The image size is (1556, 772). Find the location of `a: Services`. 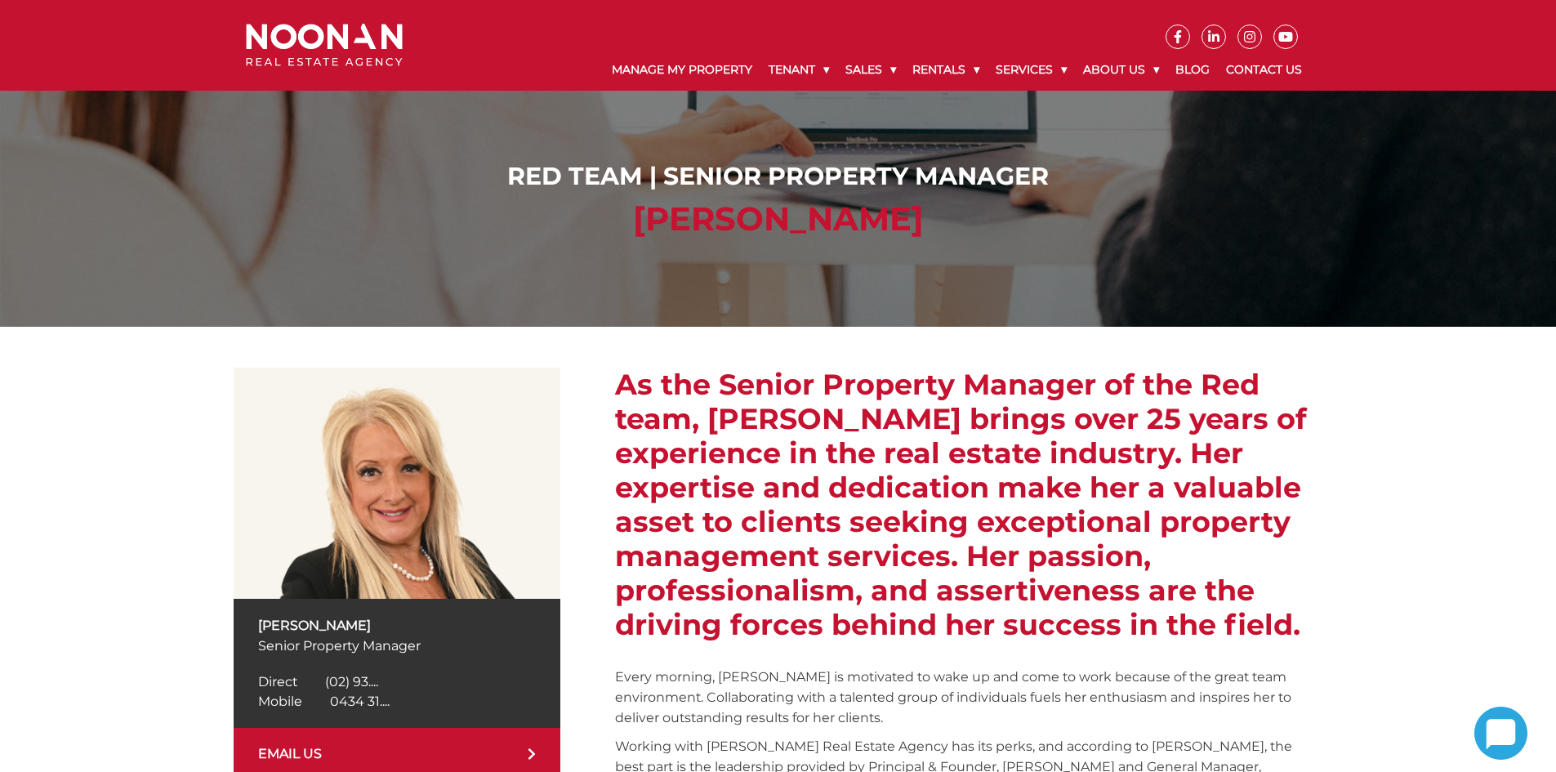

a: Services is located at coordinates (1031, 69).